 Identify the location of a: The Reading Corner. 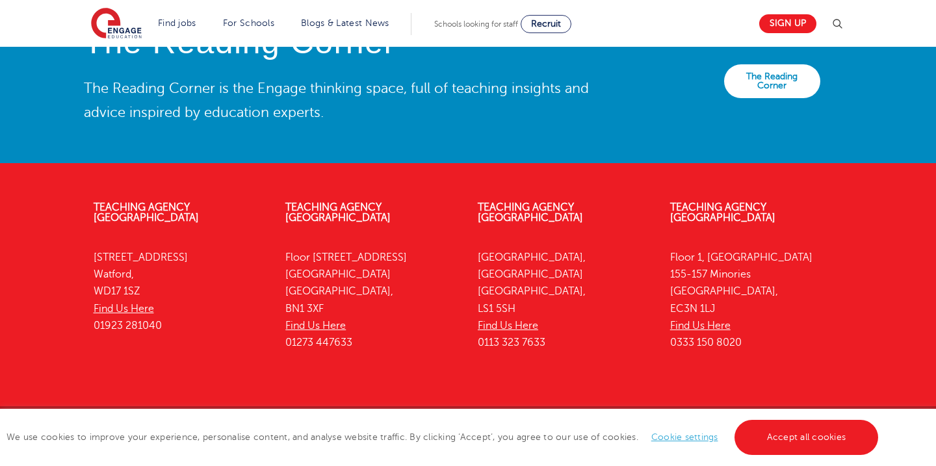
(772, 81).